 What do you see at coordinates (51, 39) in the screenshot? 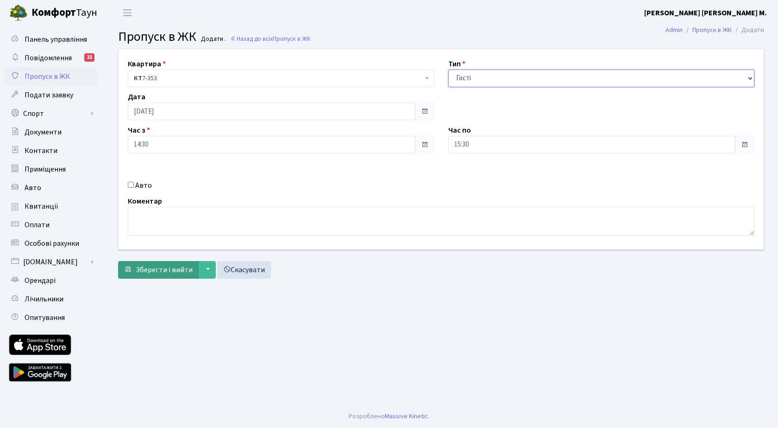
I see `a: Панель управління` at bounding box center [51, 39].